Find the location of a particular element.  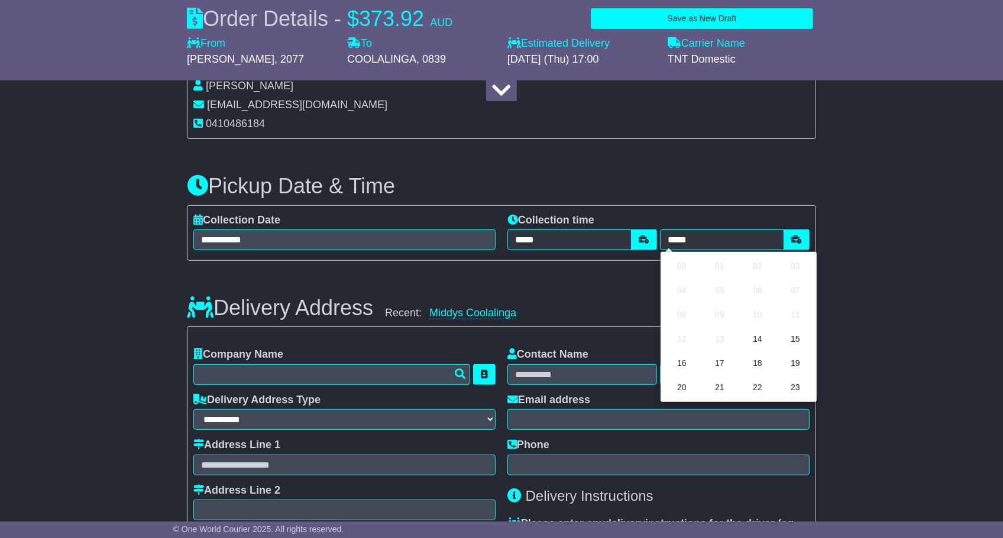

label: Collection time is located at coordinates (550, 220).